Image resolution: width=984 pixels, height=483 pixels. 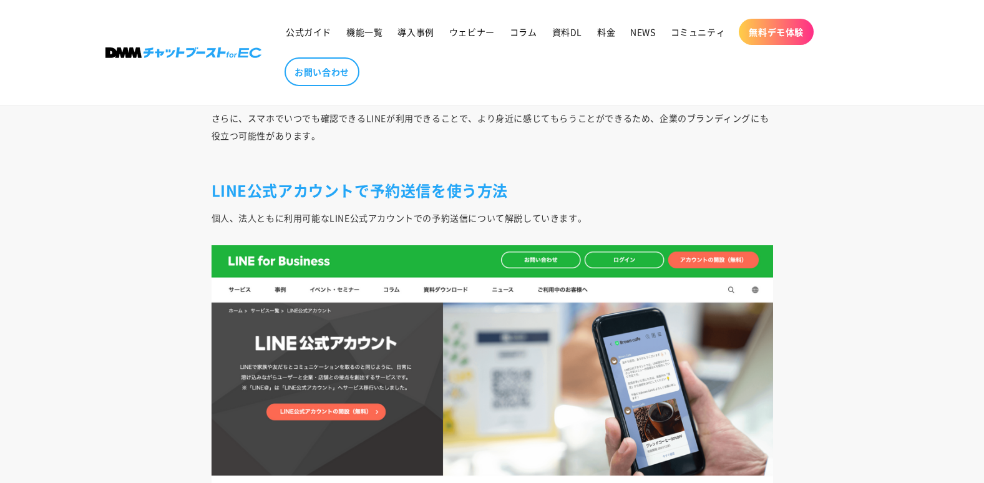 What do you see at coordinates (364, 32) in the screenshot?
I see `span: 機能一覧` at bounding box center [364, 32].